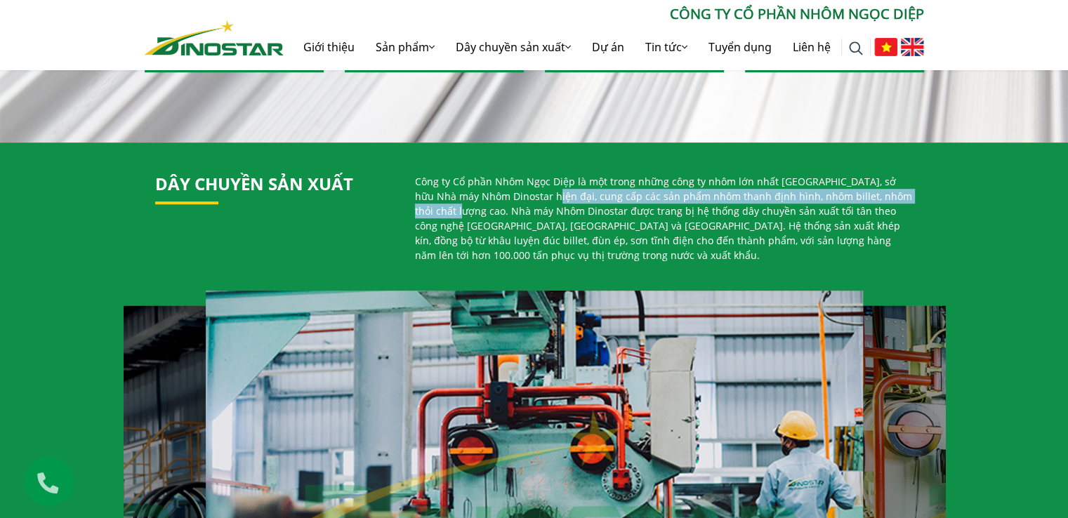 The height and width of the screenshot is (518, 1068). What do you see at coordinates (912, 47) in the screenshot?
I see `img: English` at bounding box center [912, 47].